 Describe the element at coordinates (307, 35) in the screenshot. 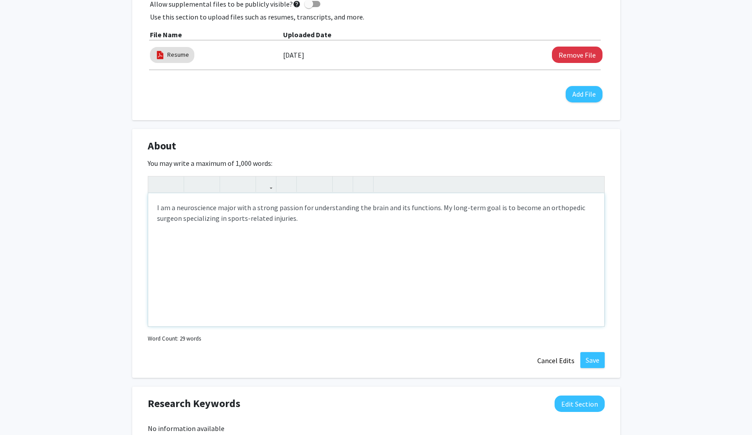

I see `b: Uploaded Date` at that location.